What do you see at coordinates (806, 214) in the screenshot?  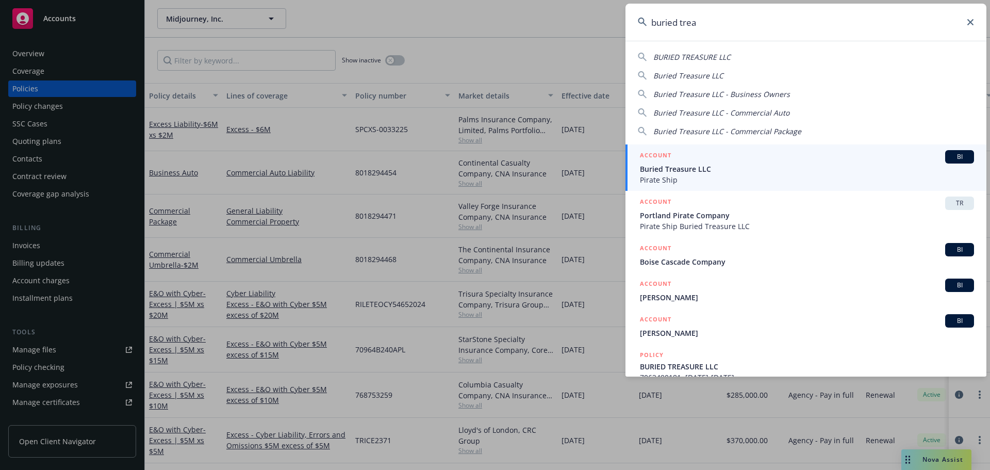 I see `a: ACCOUNTTRPortland Pirate CompanyPirate Ship Buried Treasure LLC` at bounding box center [806, 214].